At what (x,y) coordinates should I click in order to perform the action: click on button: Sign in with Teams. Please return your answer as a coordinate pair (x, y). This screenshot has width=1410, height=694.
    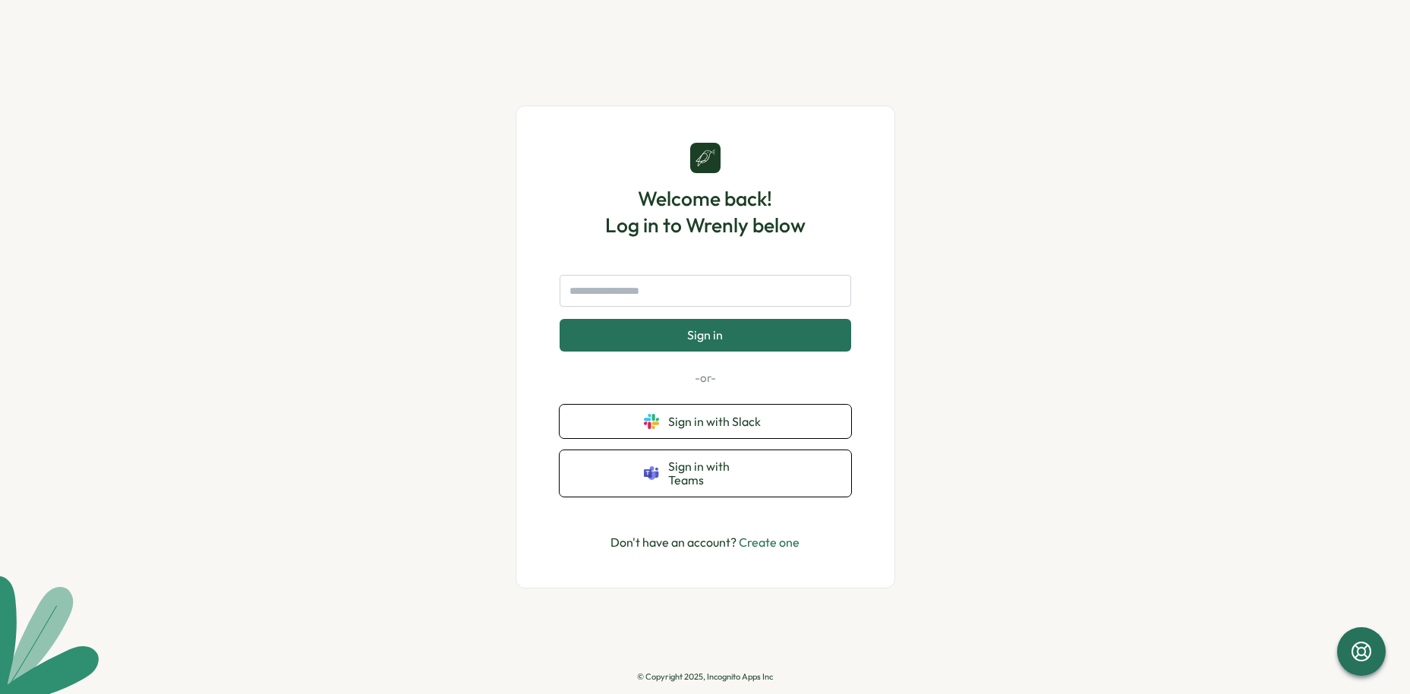
    Looking at the image, I should click on (705, 473).